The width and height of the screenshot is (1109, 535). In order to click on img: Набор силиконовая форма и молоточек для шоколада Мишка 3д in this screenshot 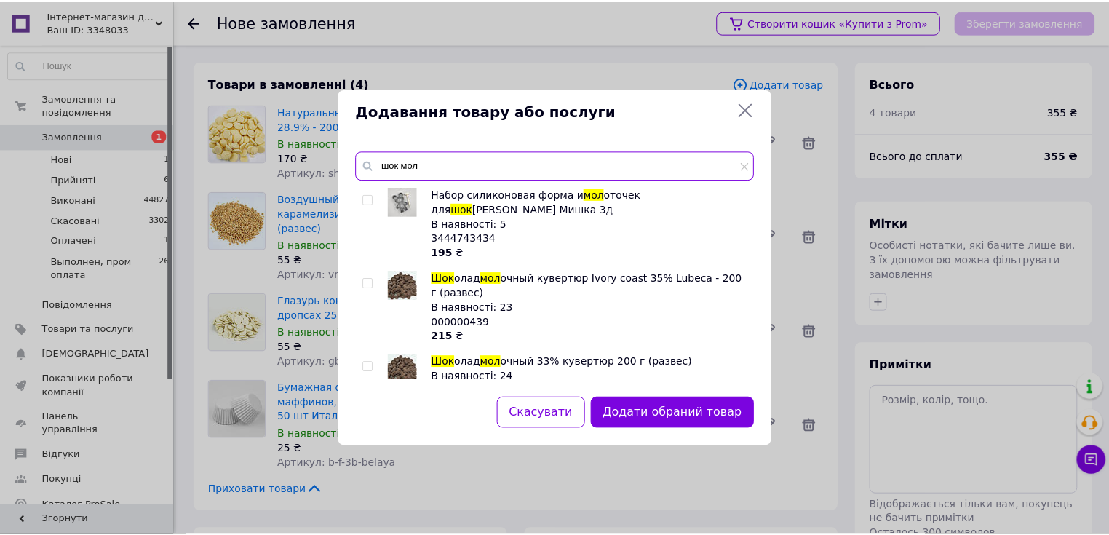, I will do `click(405, 201)`.